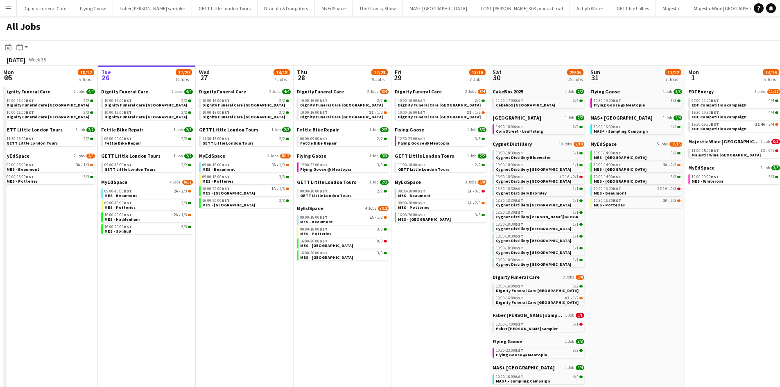 This screenshot has width=780, height=387. I want to click on span: GETT Little London Tours, so click(228, 143).